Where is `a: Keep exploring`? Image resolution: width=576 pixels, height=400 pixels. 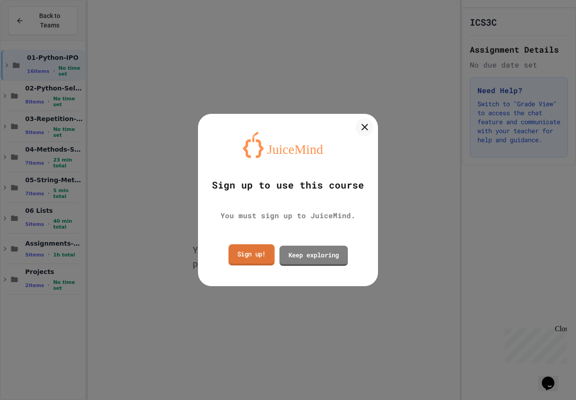
a: Keep exploring is located at coordinates (314, 256).